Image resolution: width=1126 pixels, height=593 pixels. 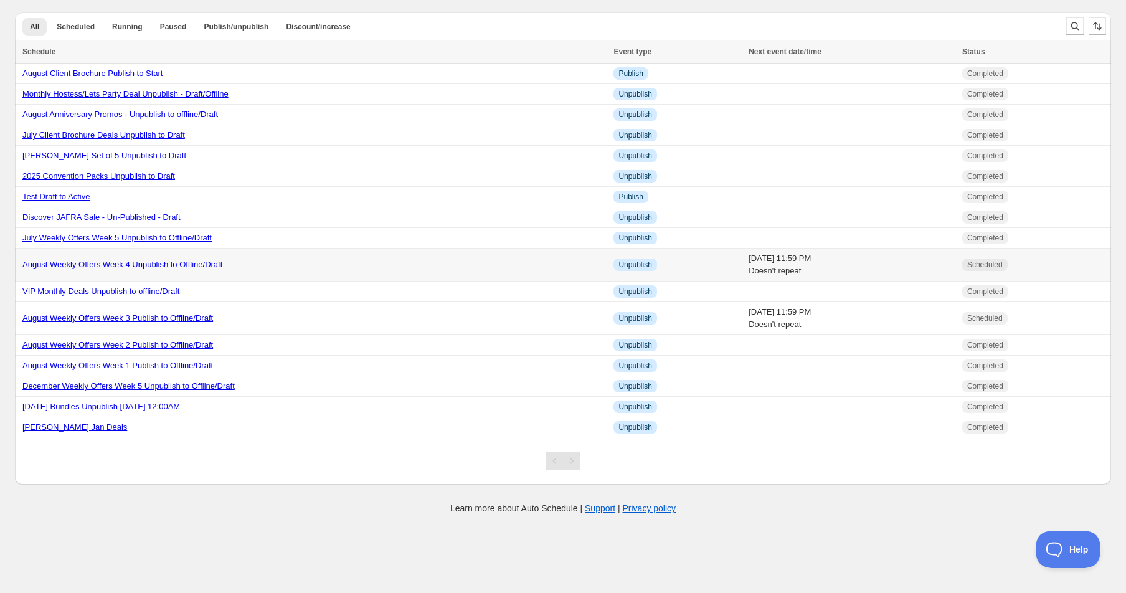 What do you see at coordinates (98, 176) in the screenshot?
I see `a: 2025 Convention Packs Unpublish to Draft` at bounding box center [98, 176].